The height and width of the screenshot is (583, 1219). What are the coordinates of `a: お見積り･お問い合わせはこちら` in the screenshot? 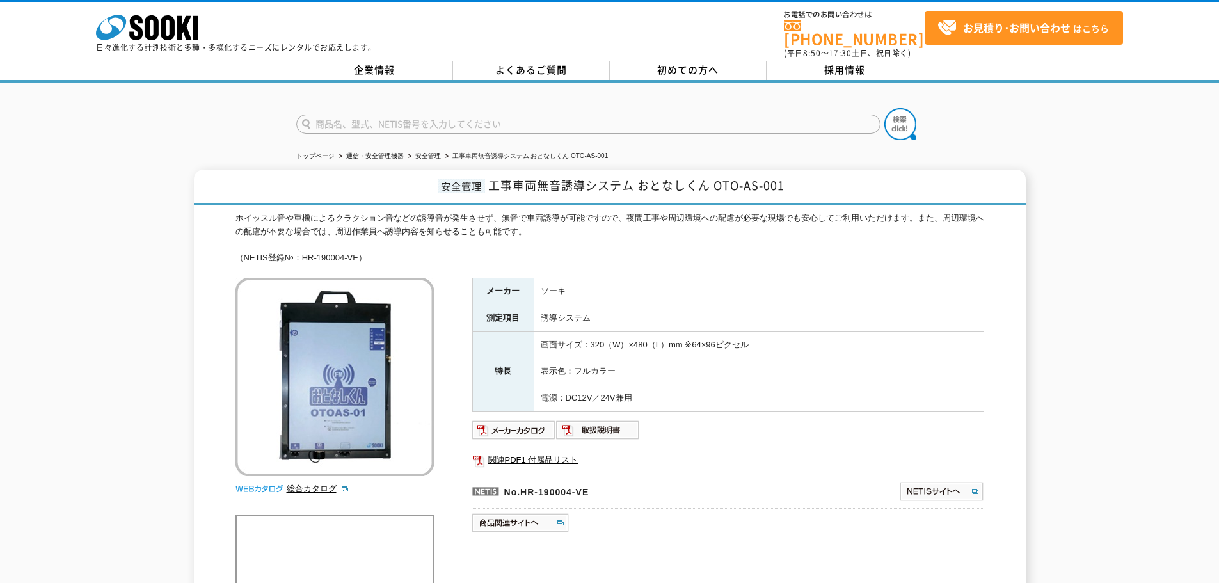 It's located at (1024, 28).